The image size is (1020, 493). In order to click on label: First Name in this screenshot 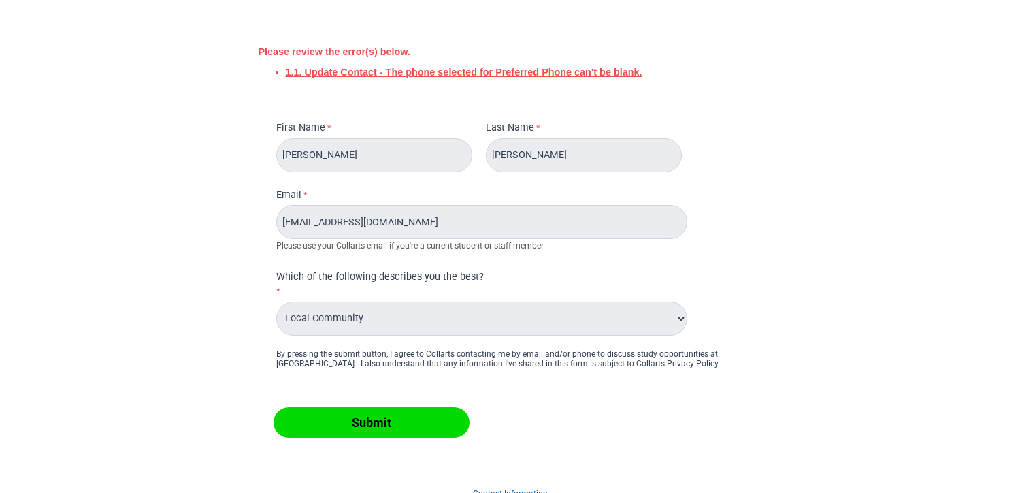, I will do `click(306, 129)`.